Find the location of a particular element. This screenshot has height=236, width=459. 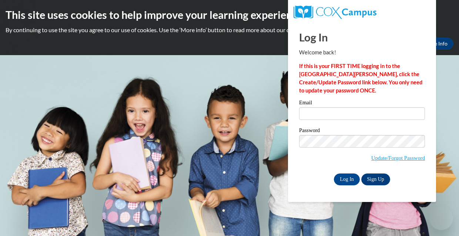

img: COX Campus is located at coordinates (335, 12).